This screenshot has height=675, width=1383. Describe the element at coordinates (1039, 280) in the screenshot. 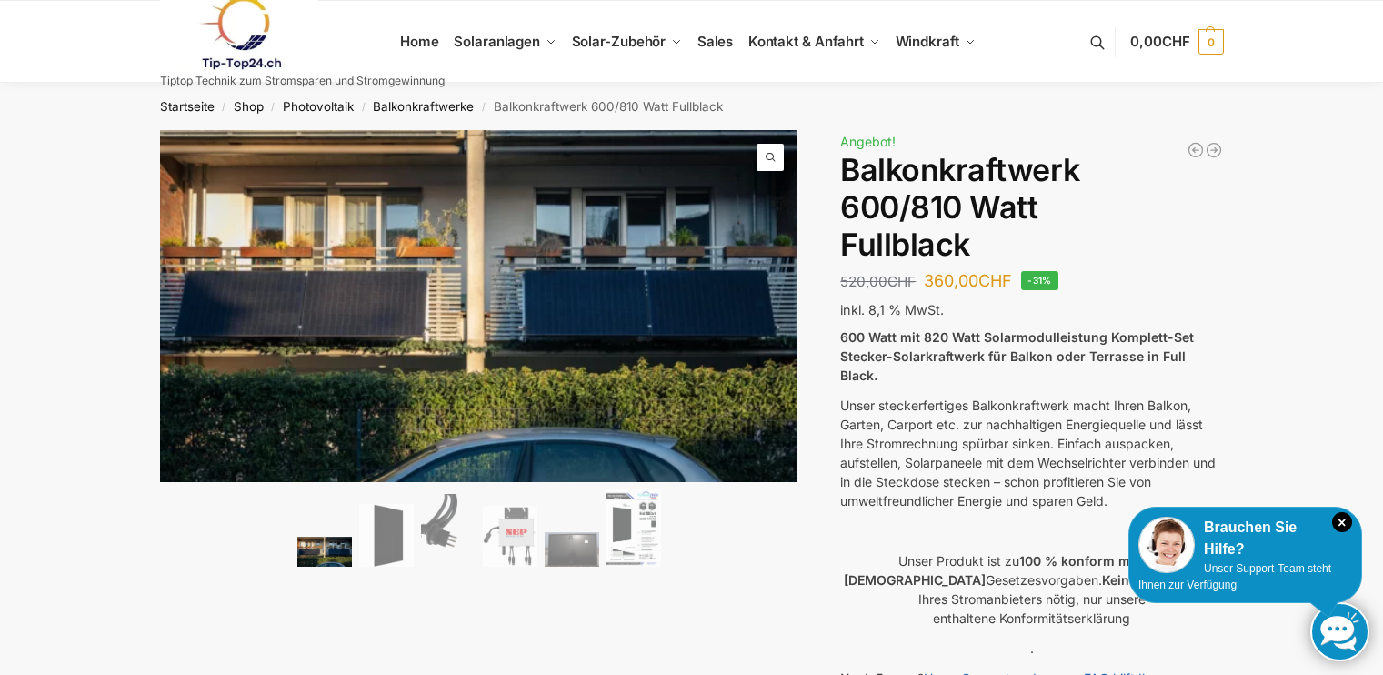

I see `span: -31%` at that location.